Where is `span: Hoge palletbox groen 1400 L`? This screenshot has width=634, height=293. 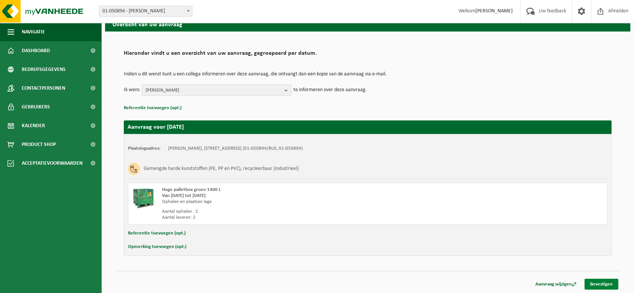 span: Hoge palletbox groen 1400 L is located at coordinates (191, 189).